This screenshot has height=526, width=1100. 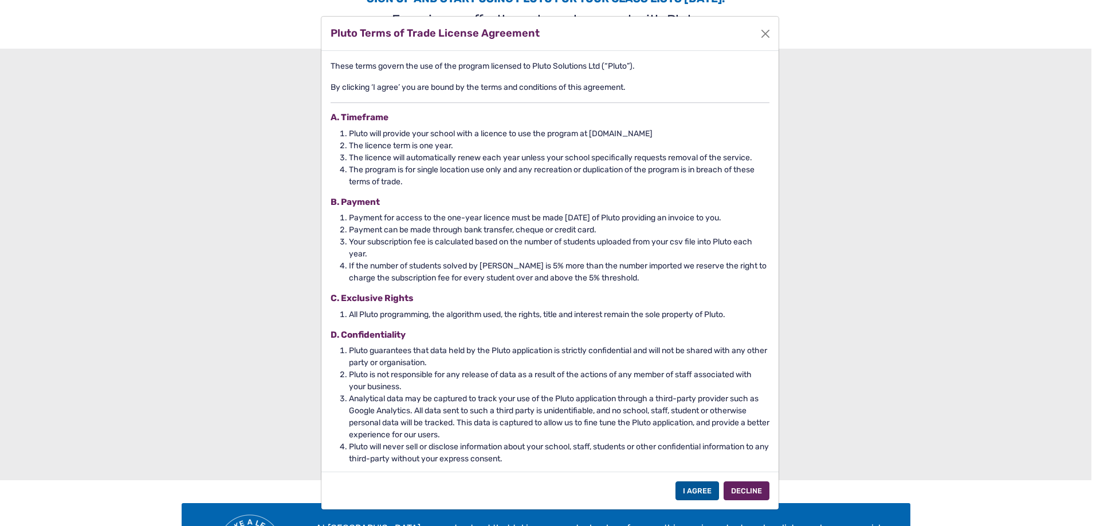 I want to click on p: These terms govern the use of the program licensed to Pluto Solutions Ltd (“Pluto”)., so click(x=550, y=66).